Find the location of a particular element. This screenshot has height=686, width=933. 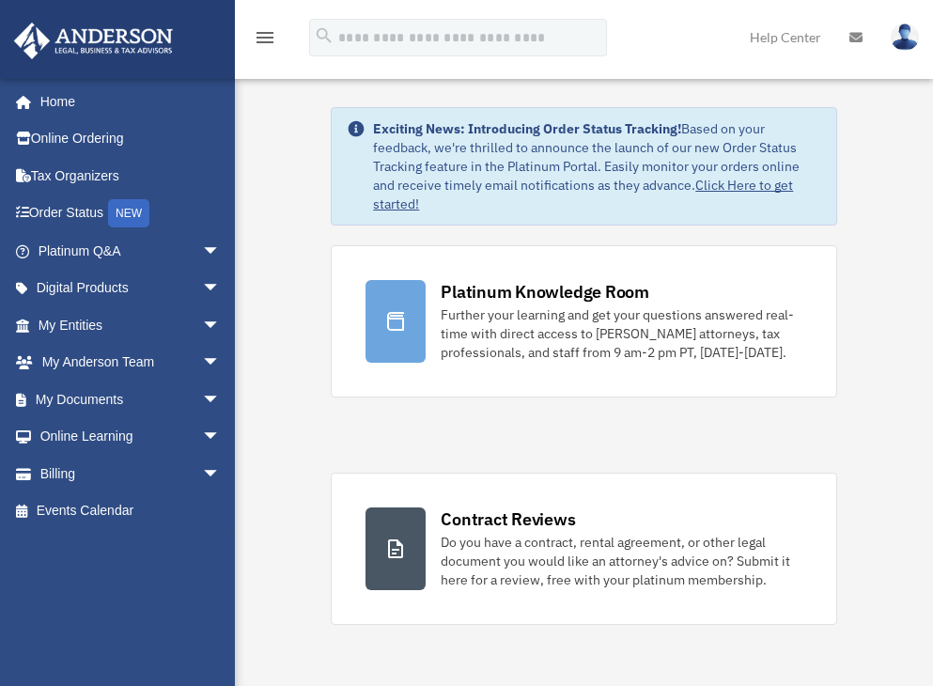

a: Billingarrow_drop_down is located at coordinates (131, 474).